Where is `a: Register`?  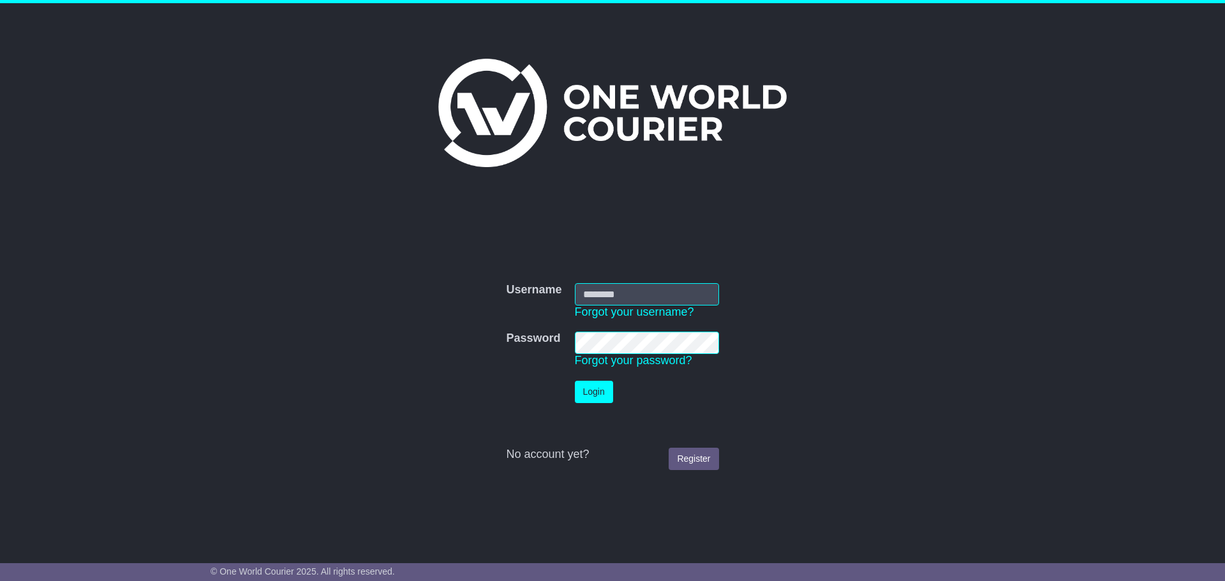
a: Register is located at coordinates (694, 459).